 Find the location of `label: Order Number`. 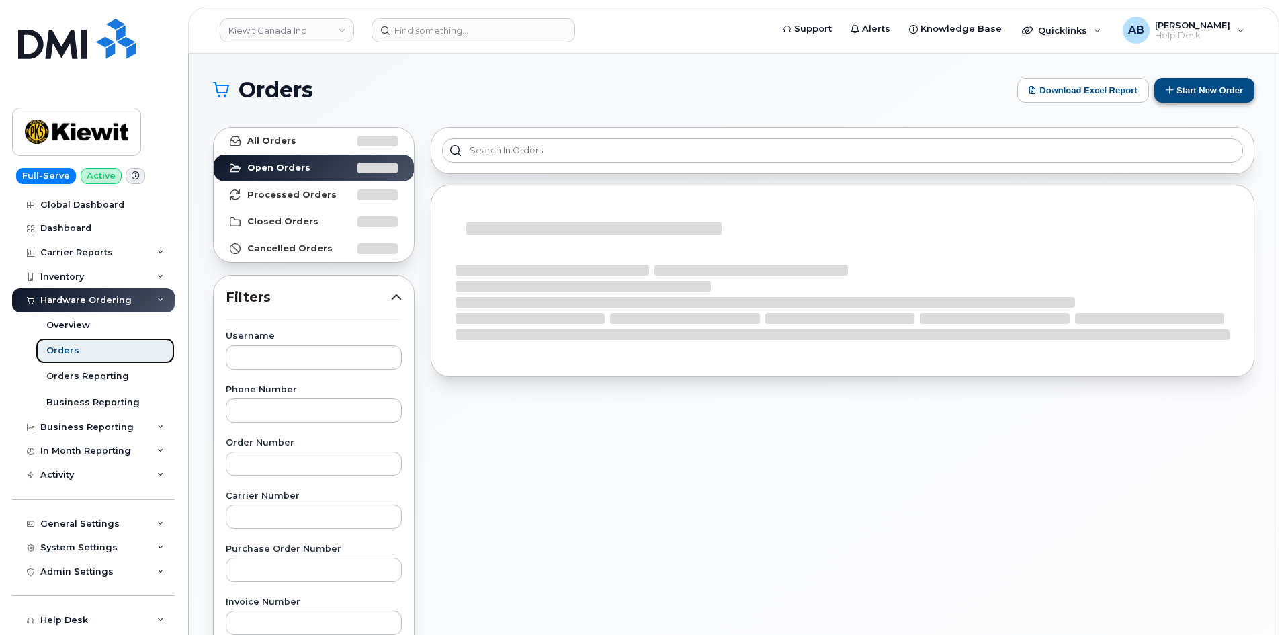

label: Order Number is located at coordinates (314, 443).